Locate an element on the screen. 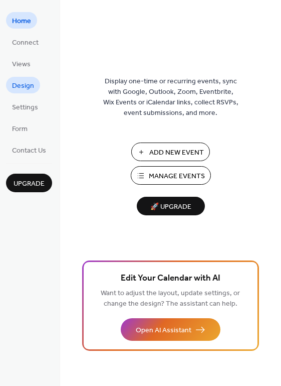 Image resolution: width=281 pixels, height=386 pixels. a: Form is located at coordinates (20, 128).